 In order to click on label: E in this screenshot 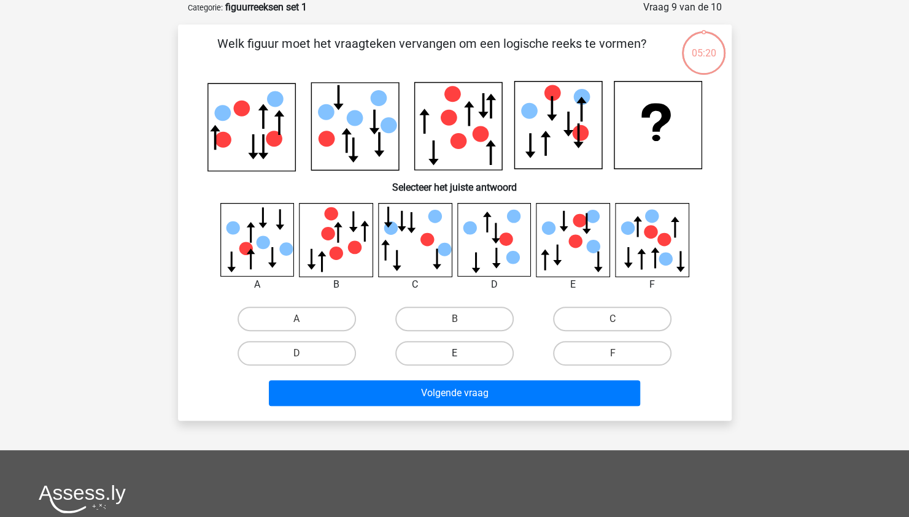, I will do `click(454, 354)`.